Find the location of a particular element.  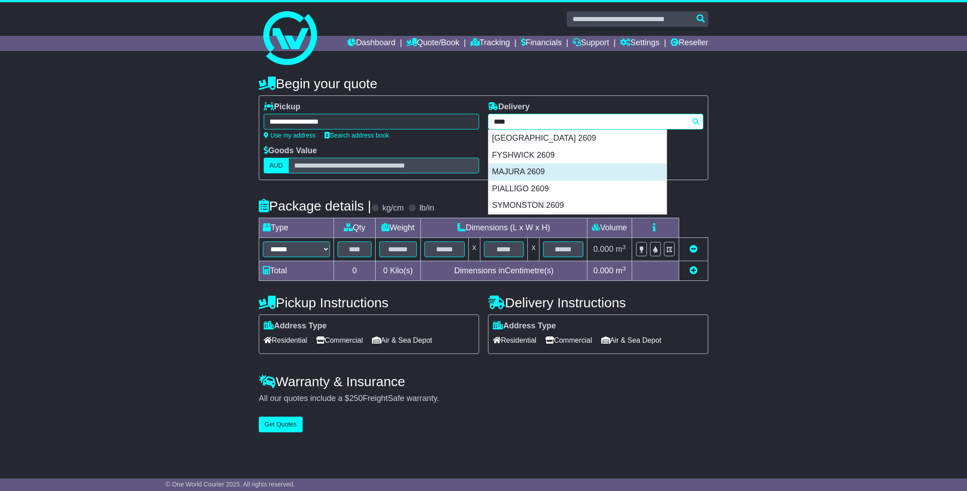

td: Total is located at coordinates (296, 271).